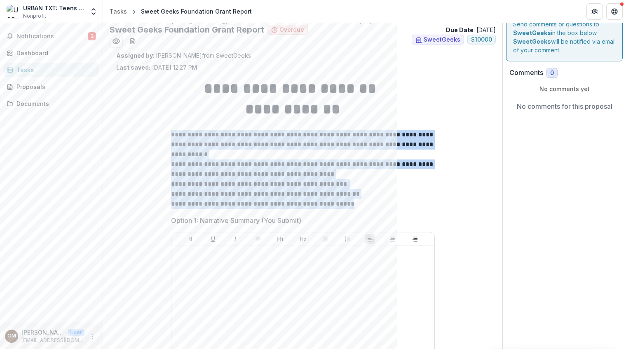 The width and height of the screenshot is (626, 349). What do you see at coordinates (51, 86) in the screenshot?
I see `a: Proposals` at bounding box center [51, 86].